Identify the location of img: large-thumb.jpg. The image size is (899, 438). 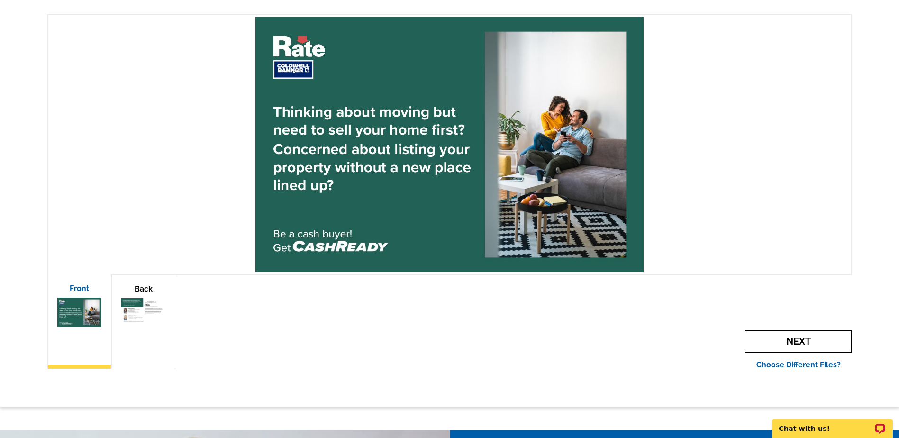
(449, 145).